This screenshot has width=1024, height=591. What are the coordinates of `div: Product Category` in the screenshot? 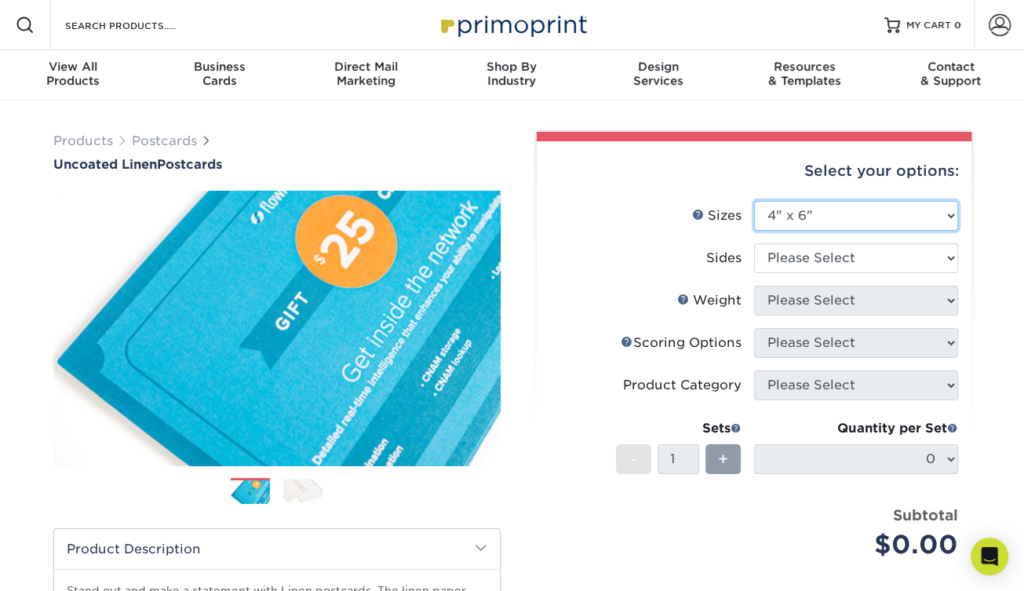 It's located at (682, 385).